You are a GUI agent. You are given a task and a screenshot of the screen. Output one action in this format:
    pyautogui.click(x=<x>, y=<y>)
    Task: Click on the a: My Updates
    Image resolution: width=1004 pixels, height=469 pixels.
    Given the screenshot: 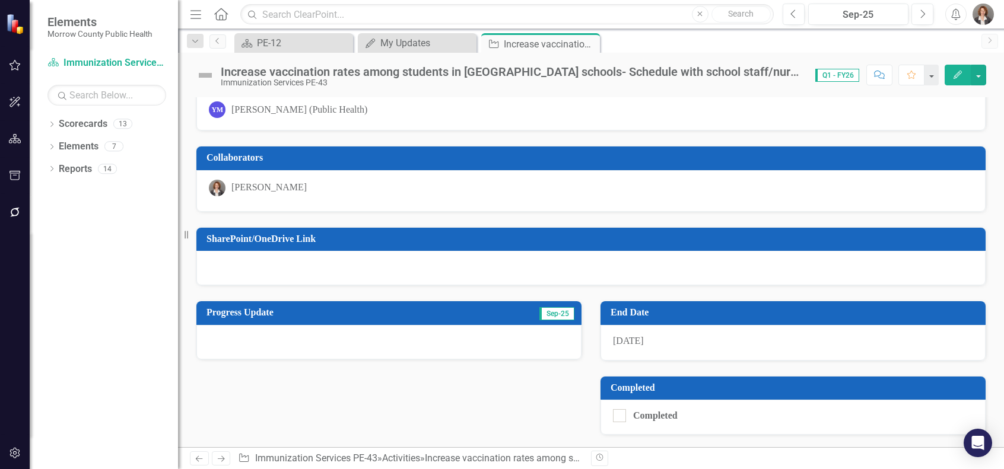 What is the action you would take?
    pyautogui.click(x=417, y=43)
    